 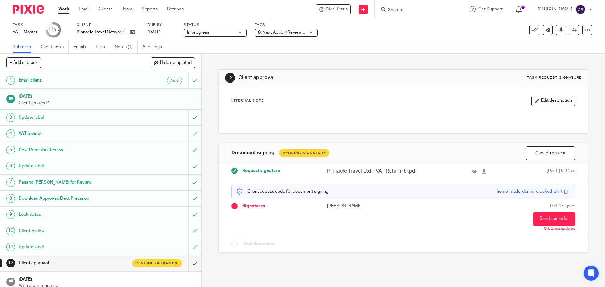 What do you see at coordinates (175, 9) in the screenshot?
I see `a: Settings` at bounding box center [175, 9].